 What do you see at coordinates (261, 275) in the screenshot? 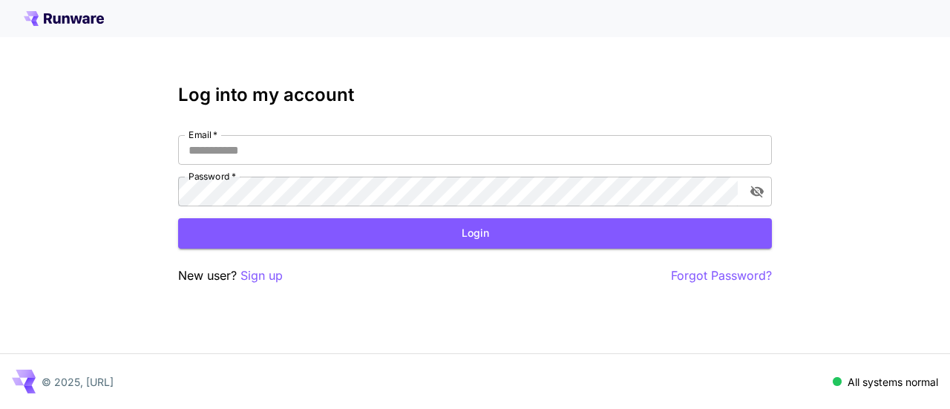
I see `p: Sign up` at bounding box center [261, 275].